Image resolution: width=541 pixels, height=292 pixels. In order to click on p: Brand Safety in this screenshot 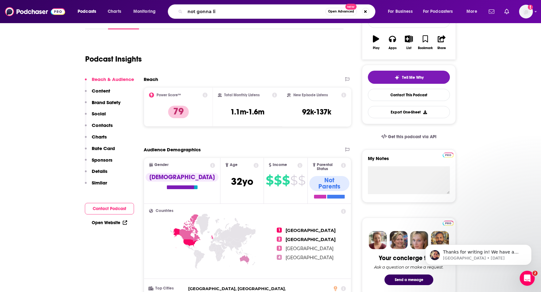, I will do `click(106, 102)`.